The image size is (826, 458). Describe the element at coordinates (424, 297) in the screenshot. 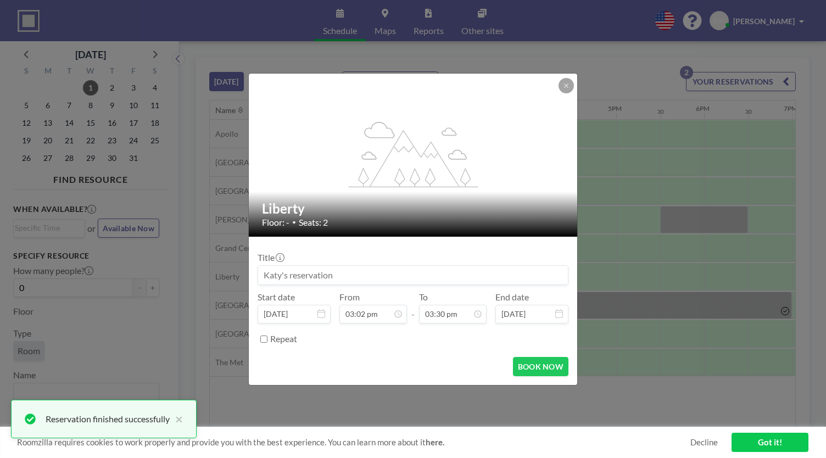

I see `label: To` at that location.